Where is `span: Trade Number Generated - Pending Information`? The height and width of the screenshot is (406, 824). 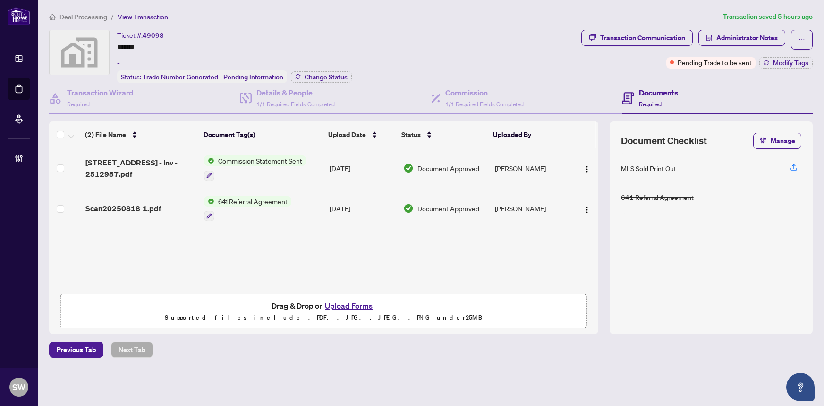 span: Trade Number Generated - Pending Information is located at coordinates (213, 77).